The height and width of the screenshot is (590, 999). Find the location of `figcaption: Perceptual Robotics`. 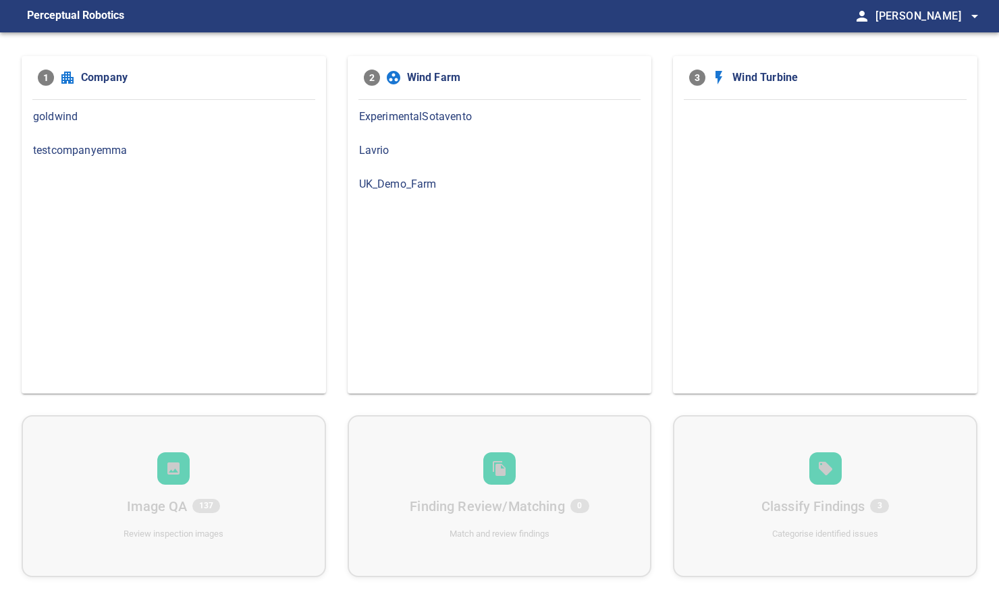

figcaption: Perceptual Robotics is located at coordinates (76, 16).